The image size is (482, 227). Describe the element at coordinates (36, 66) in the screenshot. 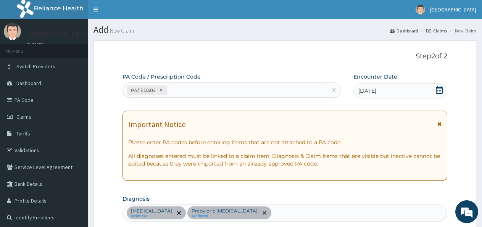

I see `span: Switch Providers` at that location.